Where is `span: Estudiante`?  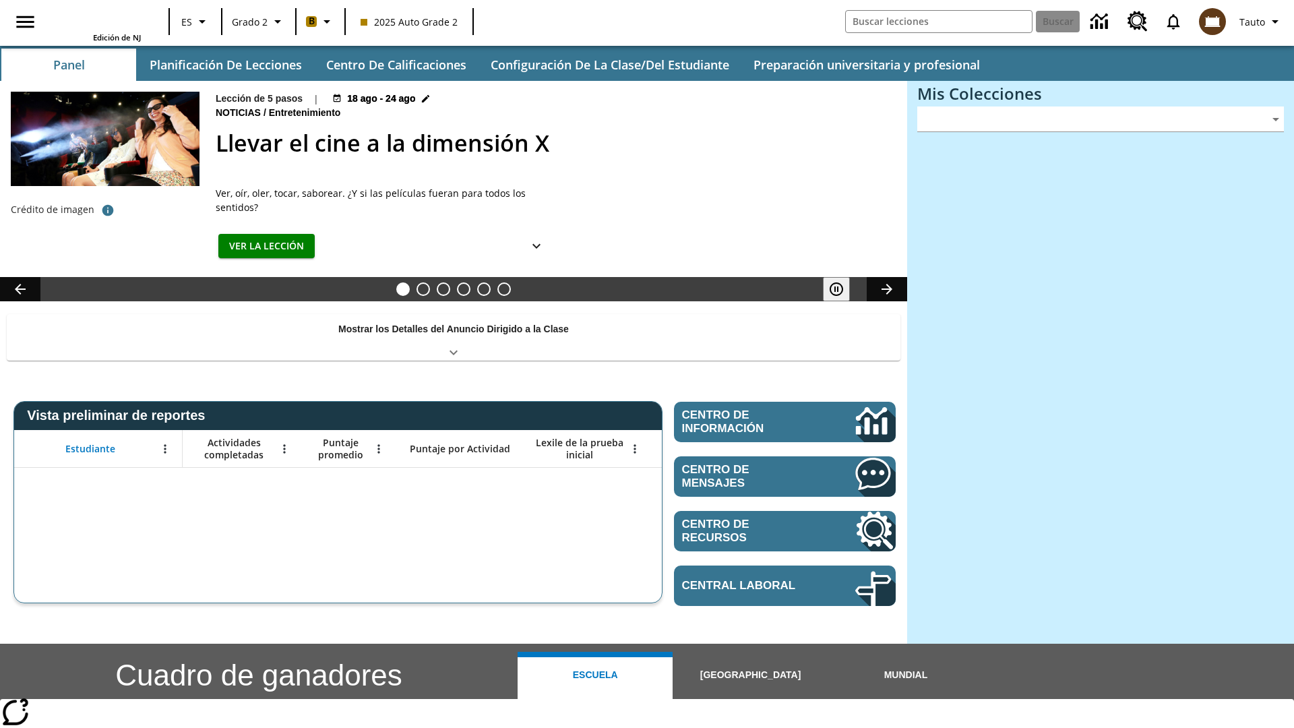
span: Estudiante is located at coordinates (90, 449).